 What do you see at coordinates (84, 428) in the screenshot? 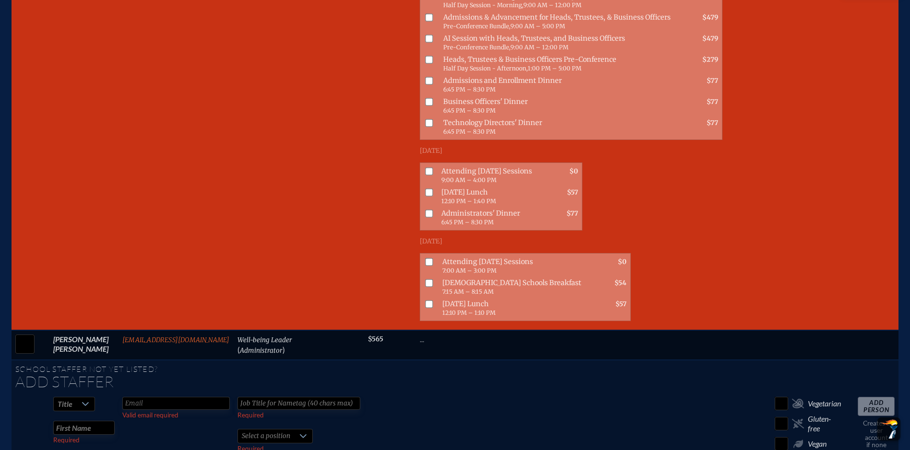
I see `input: First Name` at bounding box center [84, 428].